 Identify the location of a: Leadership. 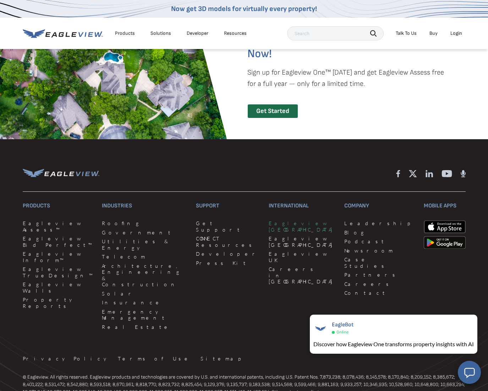
(380, 223).